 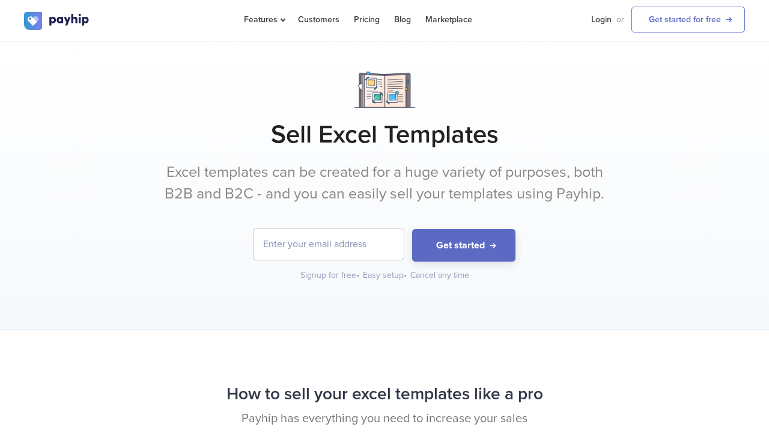 What do you see at coordinates (329, 244) in the screenshot?
I see `input: Enter your email address` at bounding box center [329, 244].